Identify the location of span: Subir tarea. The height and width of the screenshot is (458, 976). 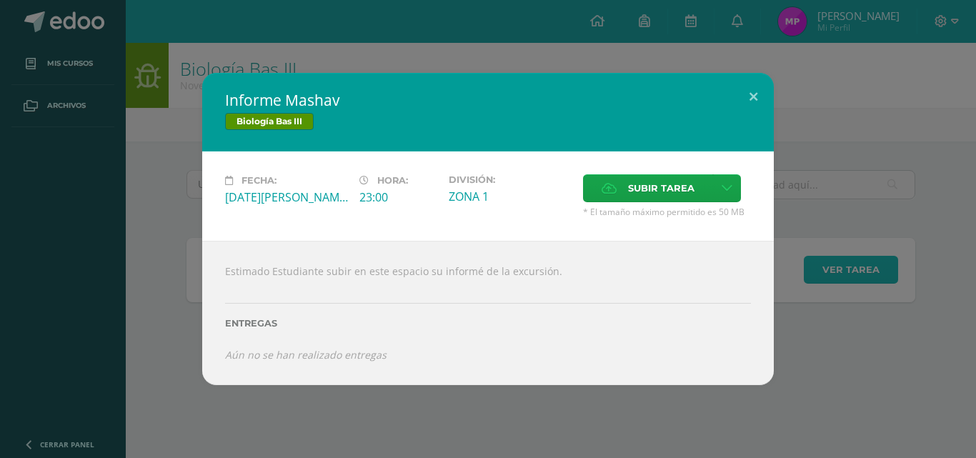
(661, 188).